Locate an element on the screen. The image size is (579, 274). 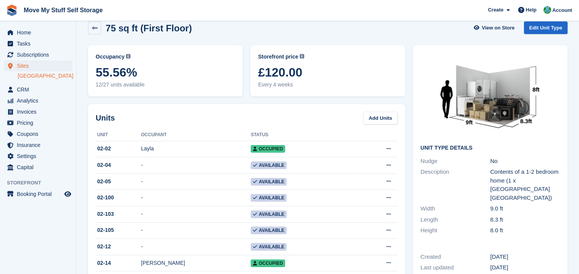
div: 02-05 is located at coordinates (118, 181).